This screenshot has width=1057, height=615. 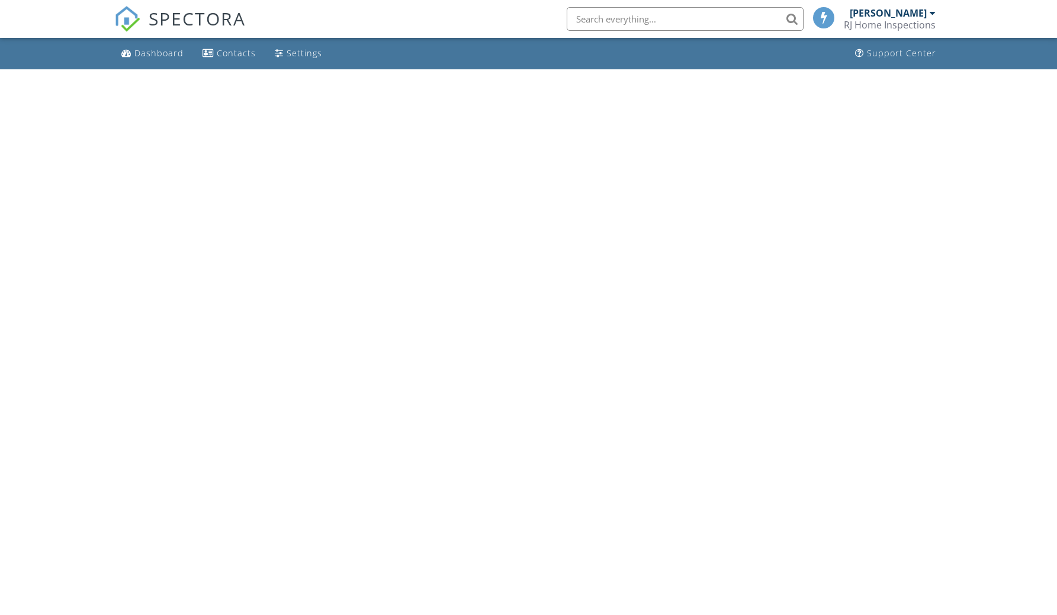 I want to click on div: Dashboard, so click(x=159, y=53).